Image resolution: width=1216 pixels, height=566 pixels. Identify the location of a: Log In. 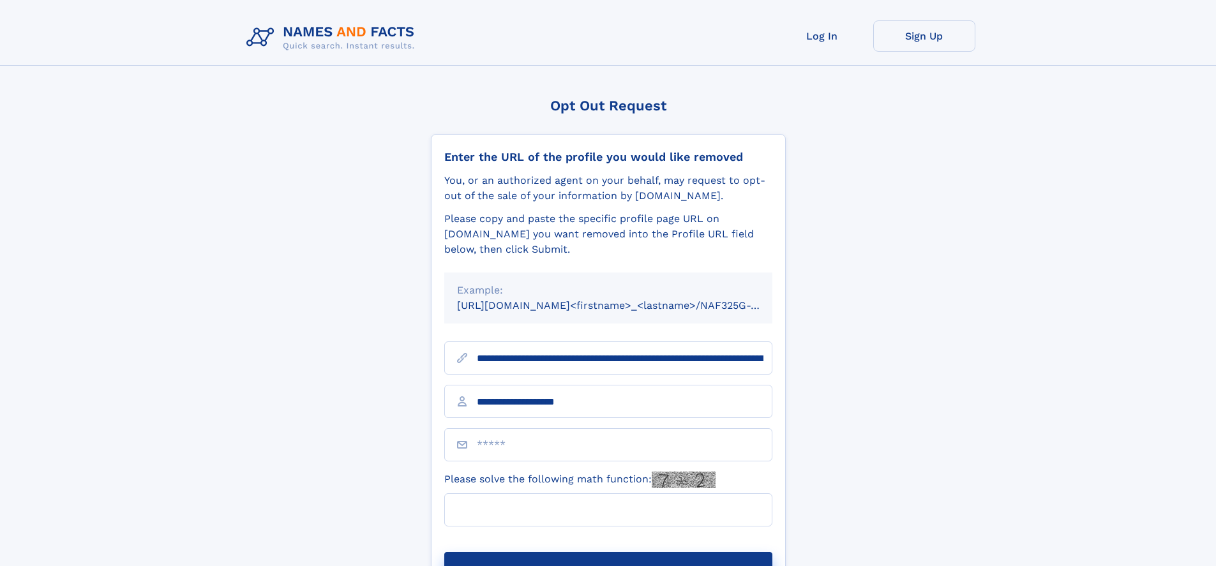
(822, 36).